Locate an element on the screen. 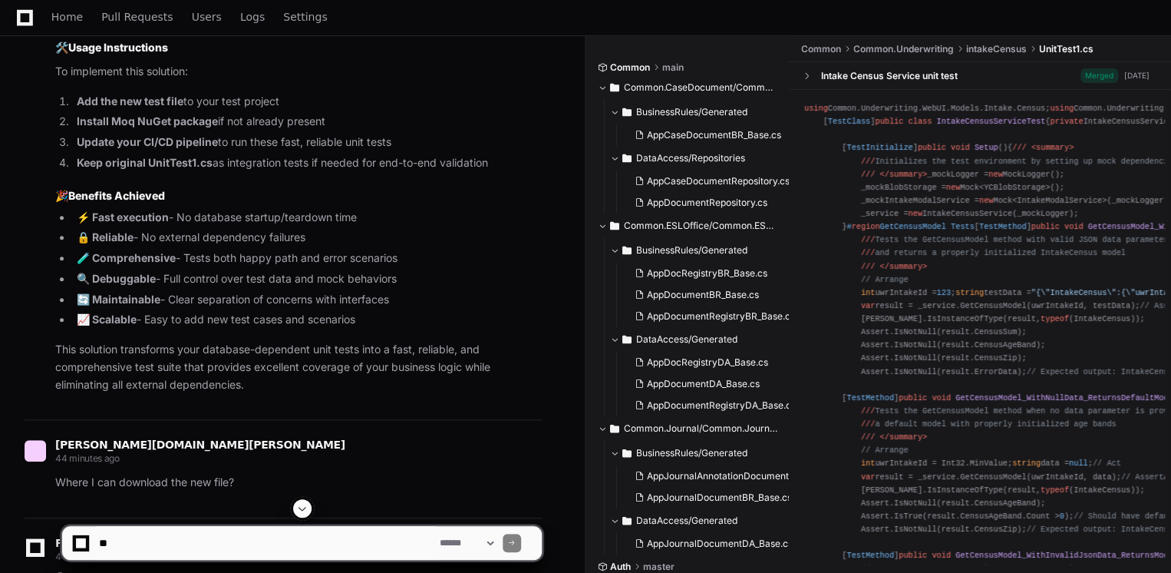 The height and width of the screenshot is (573, 1171). li: - No database startup/teardown time is located at coordinates (307, 217).